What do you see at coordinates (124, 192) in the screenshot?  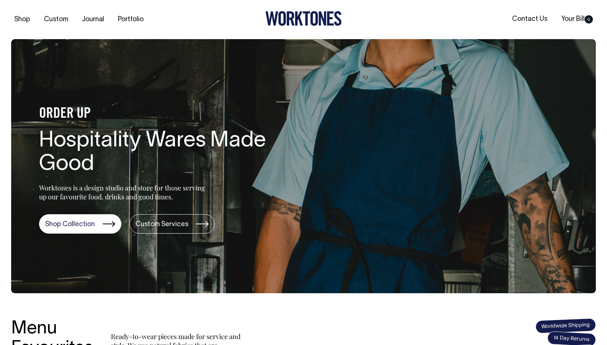 I see `p: Worktones is a design studio and store for those serving up our favourite food, drinks and good t...` at bounding box center [124, 192].